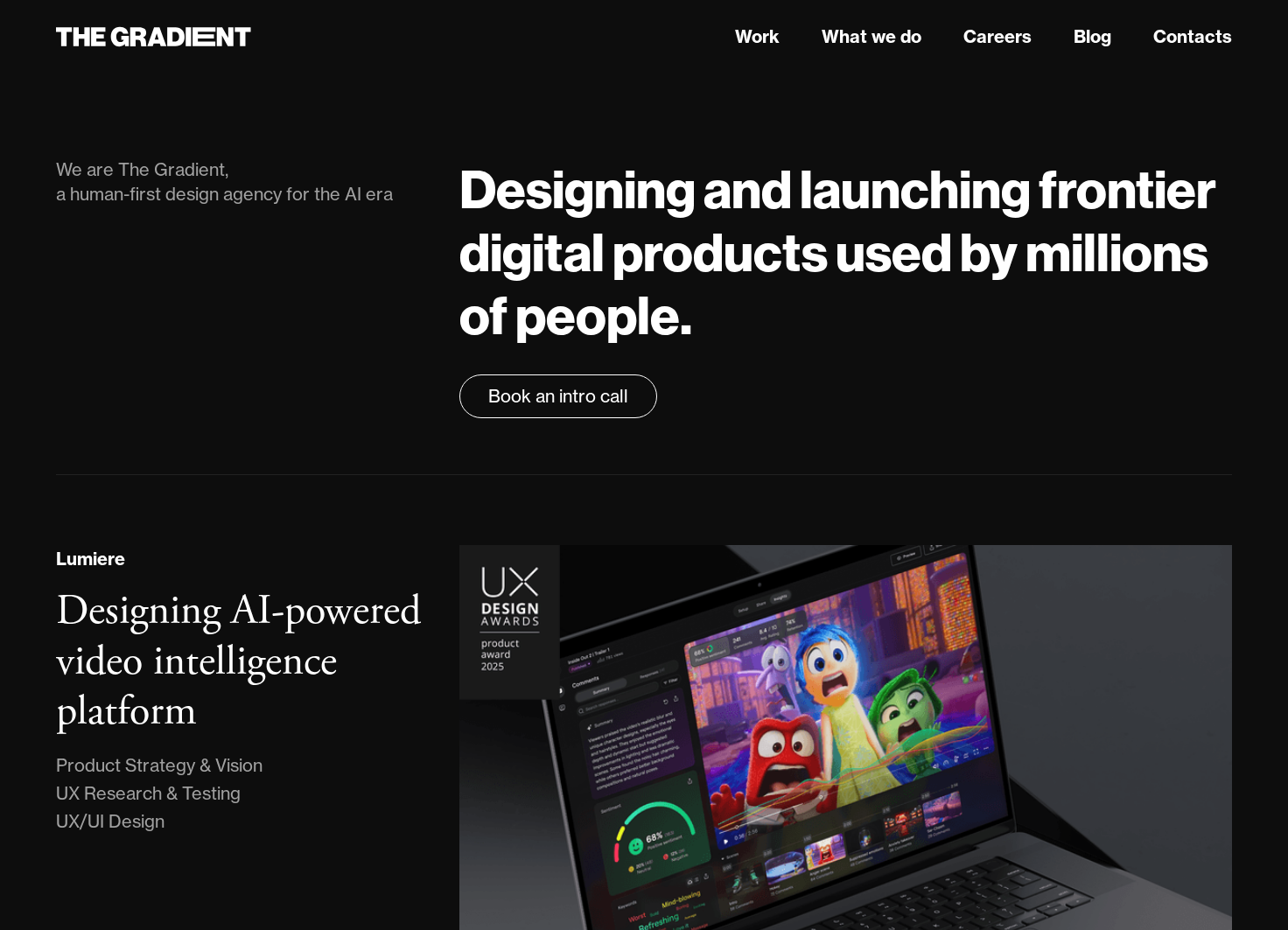 The height and width of the screenshot is (930, 1288). I want to click on h3: Designing AI-powered video intelligence platform, so click(238, 662).